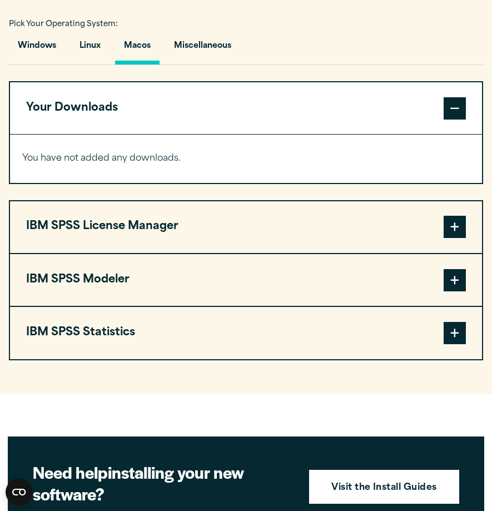  I want to click on strong: Visit the Install Guides, so click(384, 488).